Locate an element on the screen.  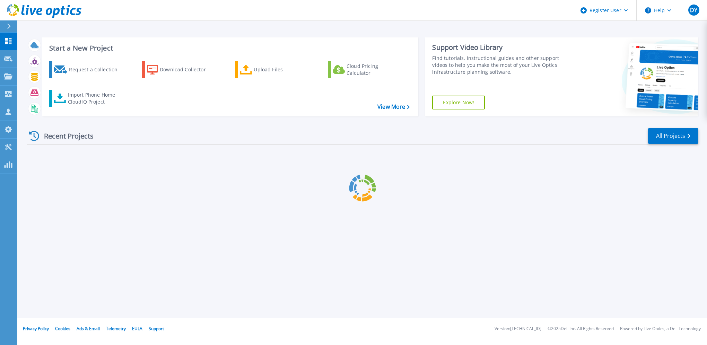
div: Cloud Pricing Calculator is located at coordinates (374, 70).